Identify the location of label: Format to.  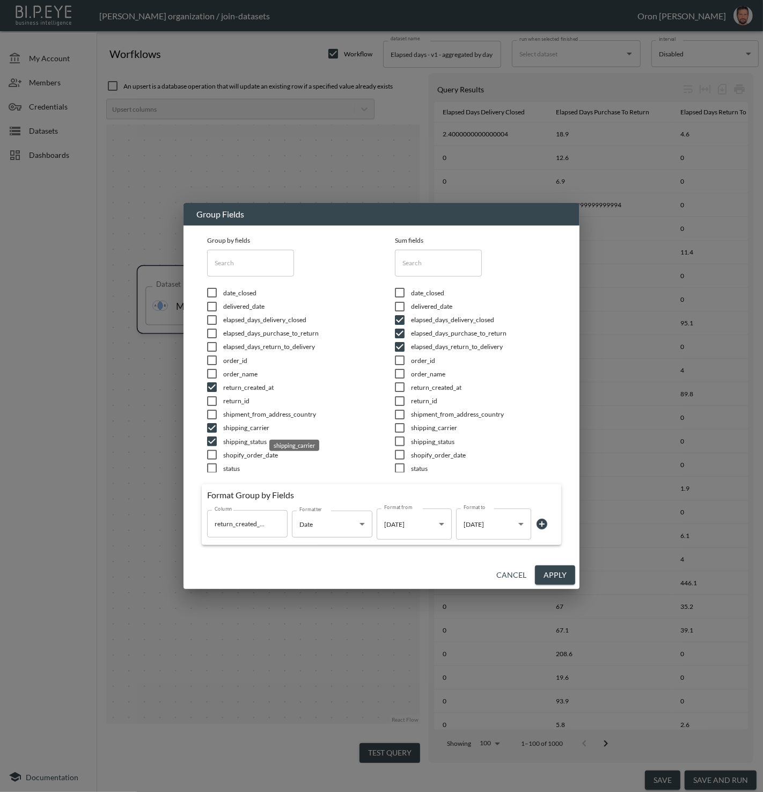
(474, 507).